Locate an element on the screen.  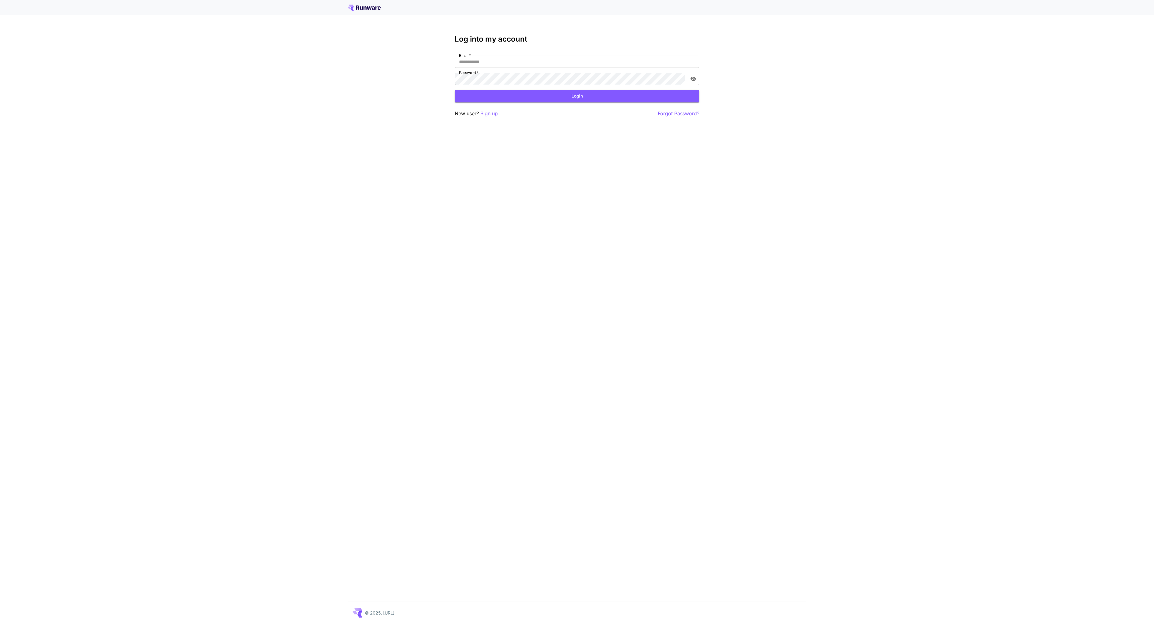
button: Sign up is located at coordinates (489, 113).